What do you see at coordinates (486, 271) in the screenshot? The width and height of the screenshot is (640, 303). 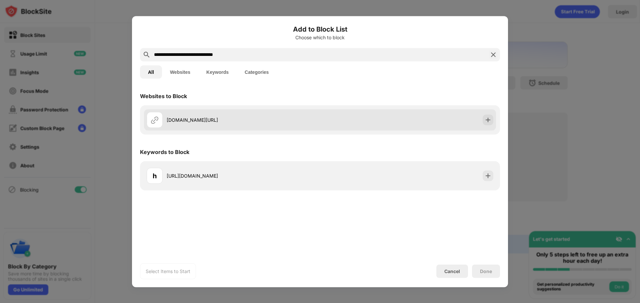 I see `div: Done` at bounding box center [486, 271].